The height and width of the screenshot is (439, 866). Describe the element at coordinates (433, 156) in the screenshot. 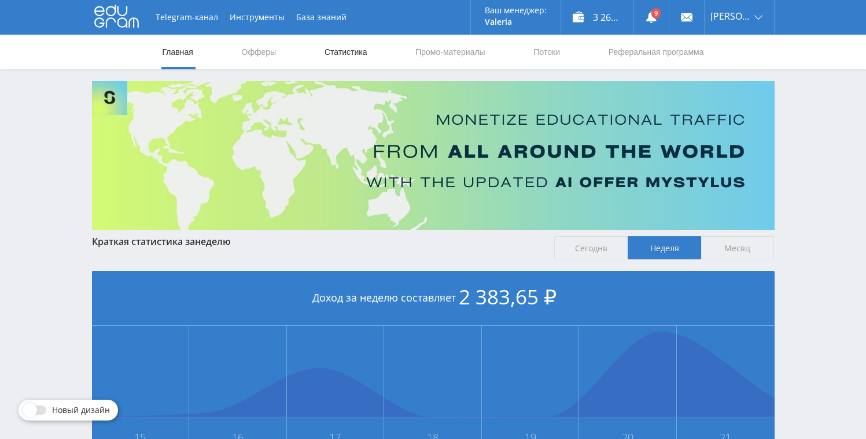

I see `img: Banner` at that location.